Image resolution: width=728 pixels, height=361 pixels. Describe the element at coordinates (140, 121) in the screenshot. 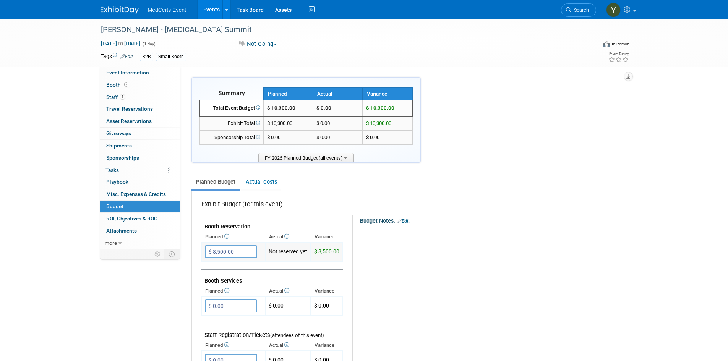

I see `a: Asset Reservations` at that location.